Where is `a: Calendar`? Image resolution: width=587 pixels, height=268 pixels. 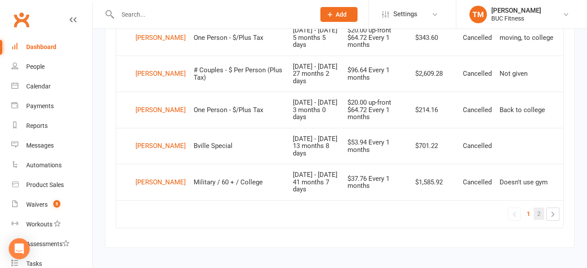
a: Calendar is located at coordinates (52, 86).